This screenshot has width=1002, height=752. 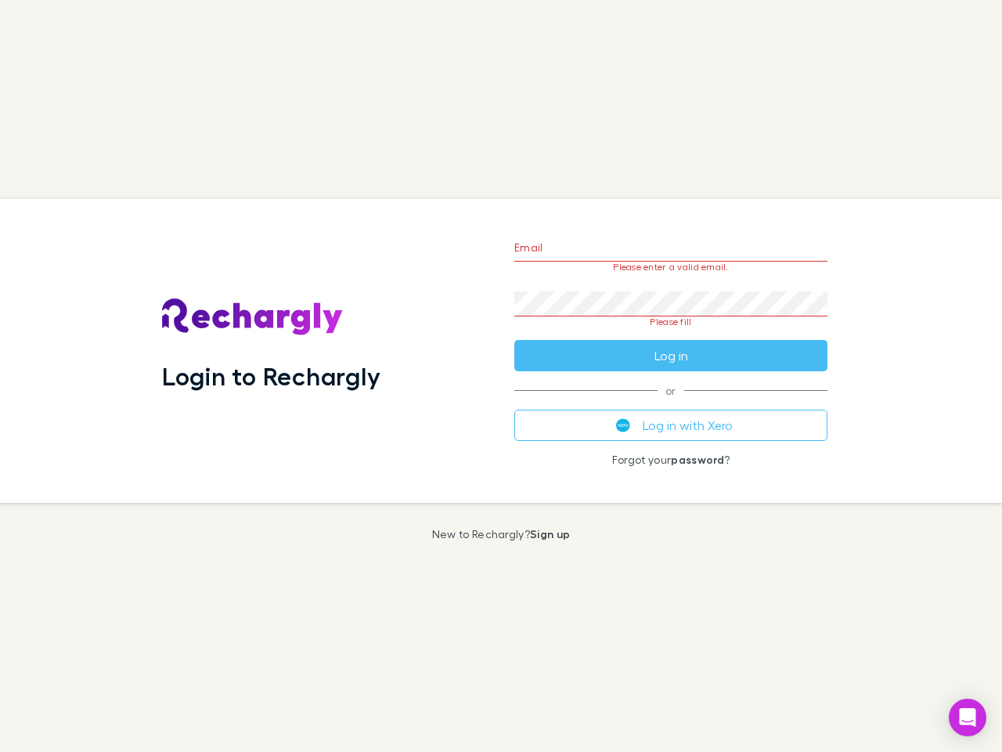 I want to click on p: Please fill, so click(x=671, y=322).